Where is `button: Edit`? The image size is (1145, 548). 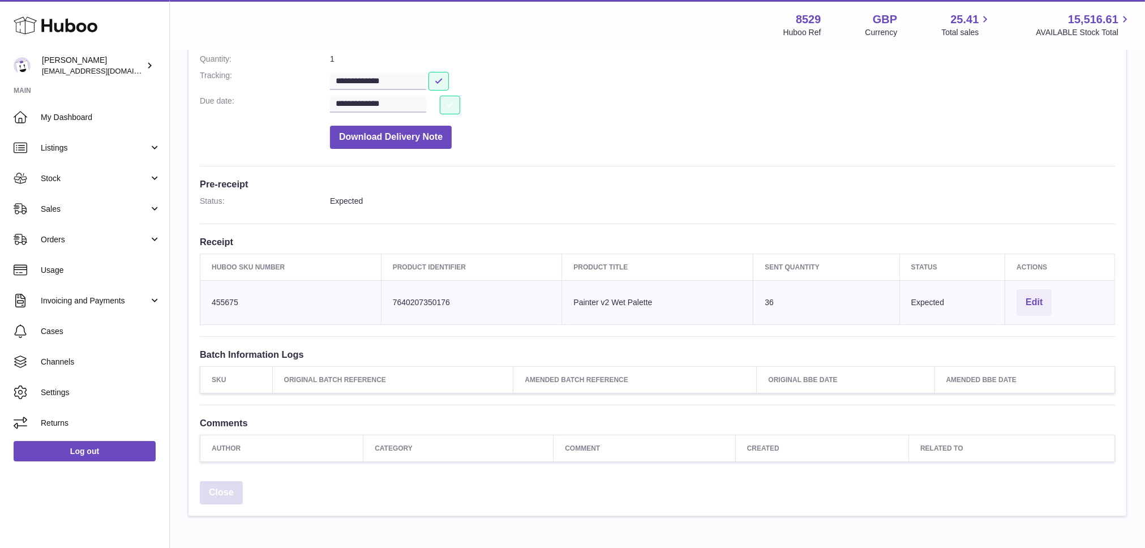
button: Edit is located at coordinates (1034, 302).